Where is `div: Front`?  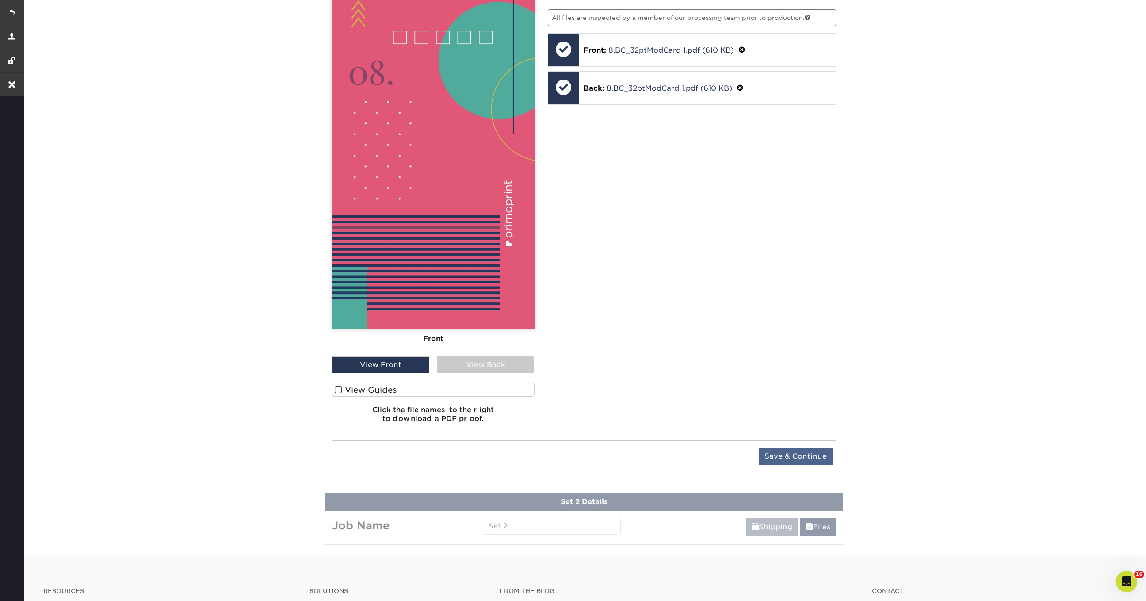 div: Front is located at coordinates (433, 339).